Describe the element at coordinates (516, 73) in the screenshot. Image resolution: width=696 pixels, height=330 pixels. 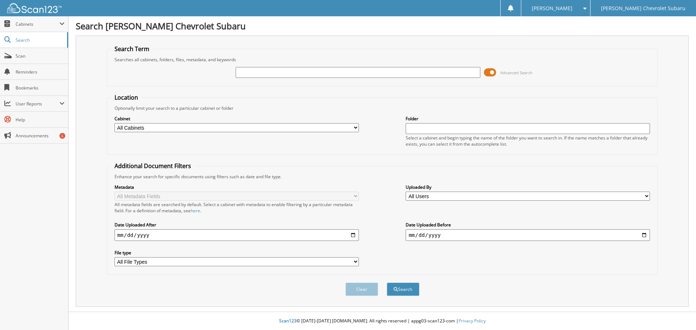
I see `span: Advanced Search` at that location.